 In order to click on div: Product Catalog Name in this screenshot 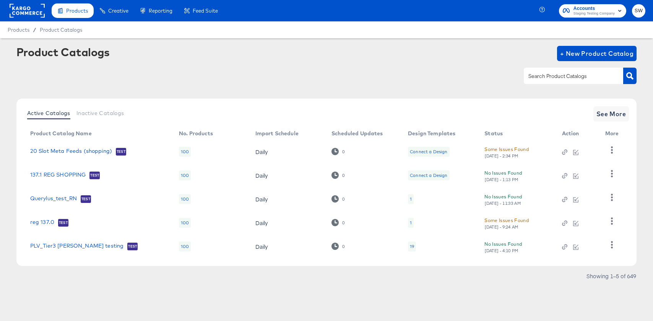, I will do `click(61, 133)`.